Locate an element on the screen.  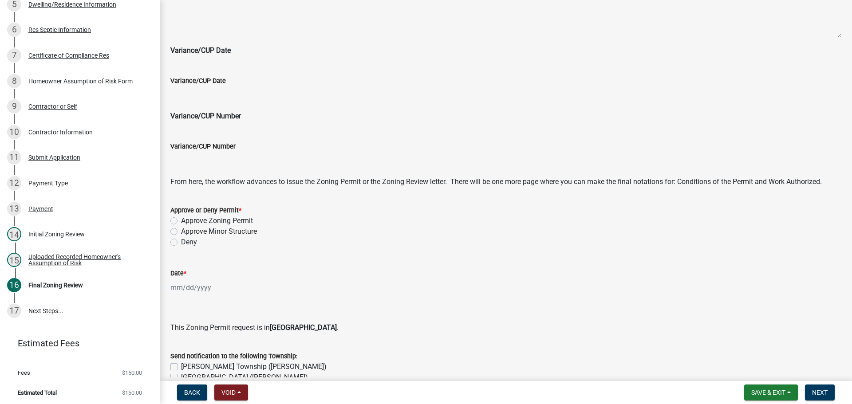
div: 12 is located at coordinates (14, 183).